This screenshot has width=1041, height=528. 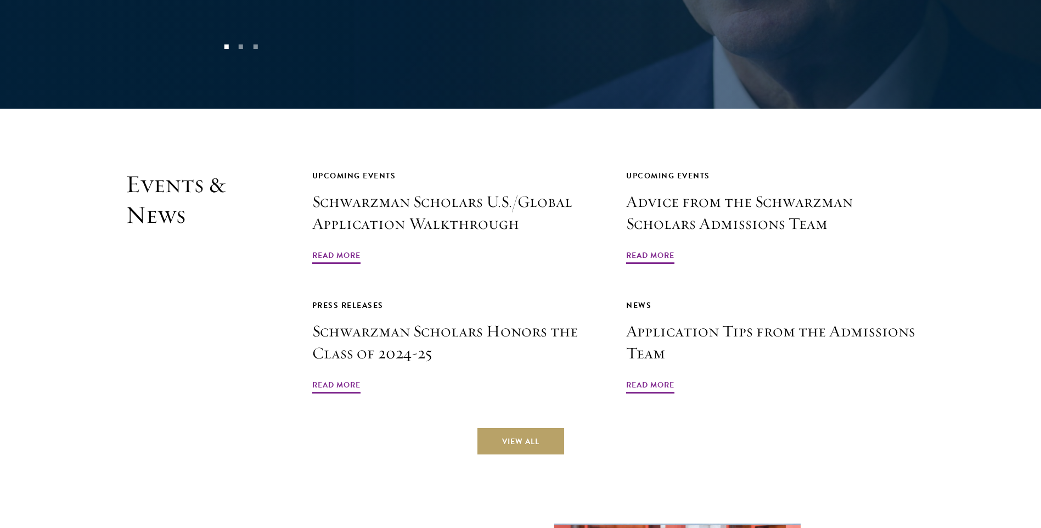 What do you see at coordinates (241, 47) in the screenshot?
I see `button: 2 of 3` at bounding box center [241, 47].